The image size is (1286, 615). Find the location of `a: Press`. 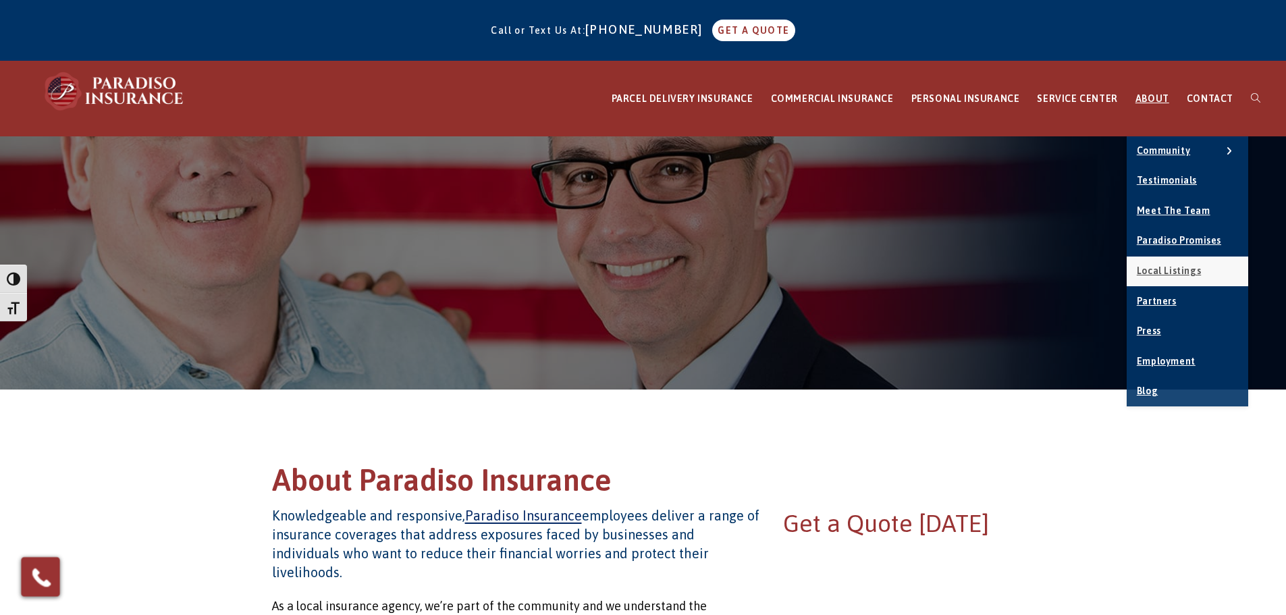

a: Press is located at coordinates (1187, 331).